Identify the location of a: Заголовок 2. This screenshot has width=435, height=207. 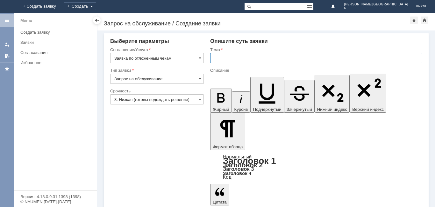
(242, 165).